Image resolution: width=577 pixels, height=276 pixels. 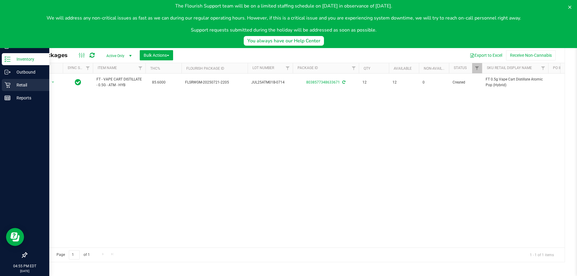 I want to click on a: Non-Available, so click(x=437, y=69).